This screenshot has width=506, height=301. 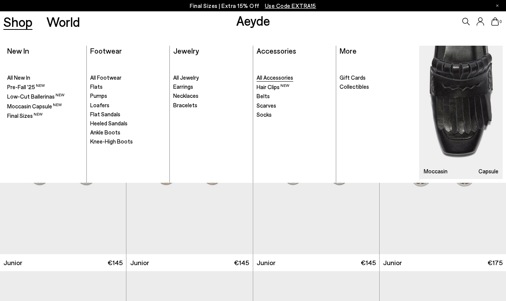 I want to click on a: Hair Clips, so click(x=294, y=87).